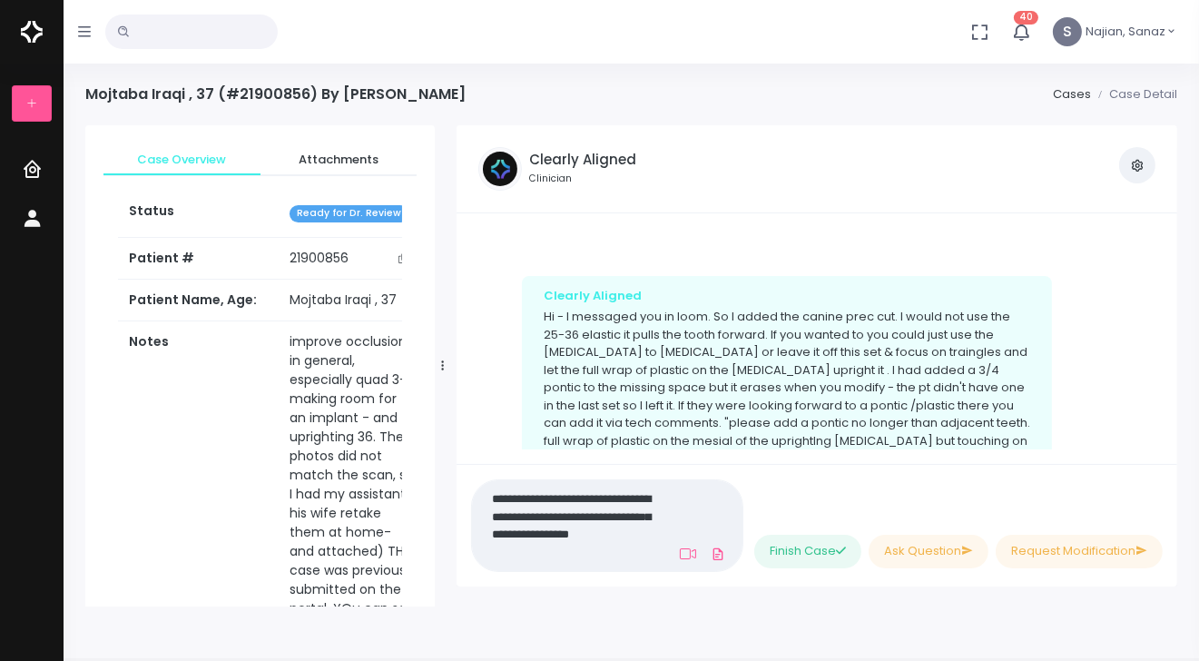  What do you see at coordinates (1133, 94) in the screenshot?
I see `li: Case Detail` at bounding box center [1133, 94].